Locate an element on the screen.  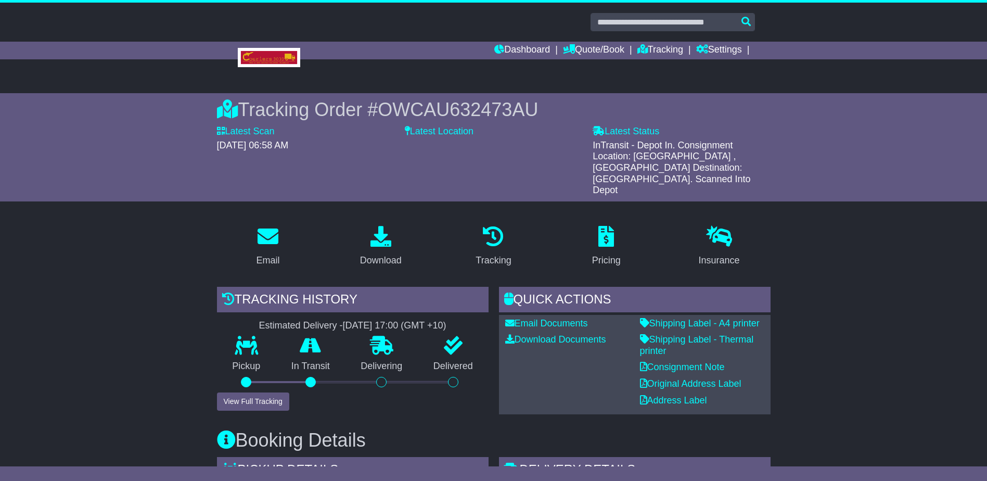
a: Address Label is located at coordinates (673, 400).